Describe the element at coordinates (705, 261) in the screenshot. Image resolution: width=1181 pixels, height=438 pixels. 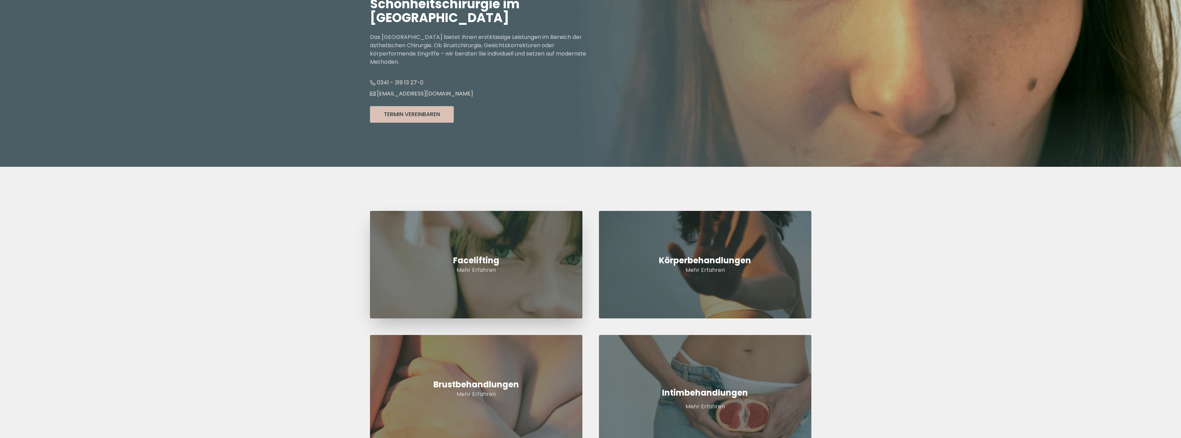
I see `h3: Körperbehandlungen` at that location.